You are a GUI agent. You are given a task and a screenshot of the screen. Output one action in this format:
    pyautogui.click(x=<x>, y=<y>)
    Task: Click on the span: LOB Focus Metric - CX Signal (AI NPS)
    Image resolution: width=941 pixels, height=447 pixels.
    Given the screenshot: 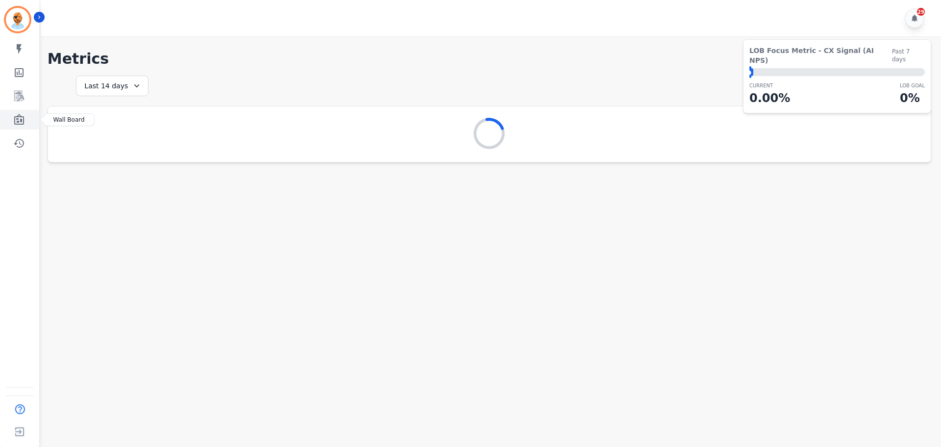 What is the action you would take?
    pyautogui.click(x=821, y=55)
    